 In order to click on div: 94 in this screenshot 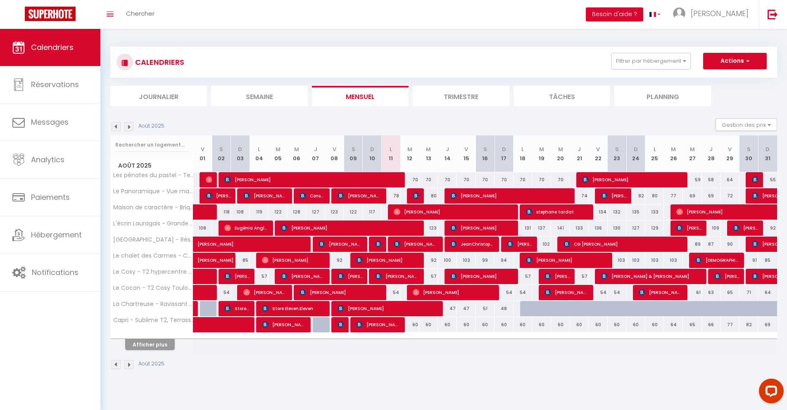, I will do `click(504, 260)`.